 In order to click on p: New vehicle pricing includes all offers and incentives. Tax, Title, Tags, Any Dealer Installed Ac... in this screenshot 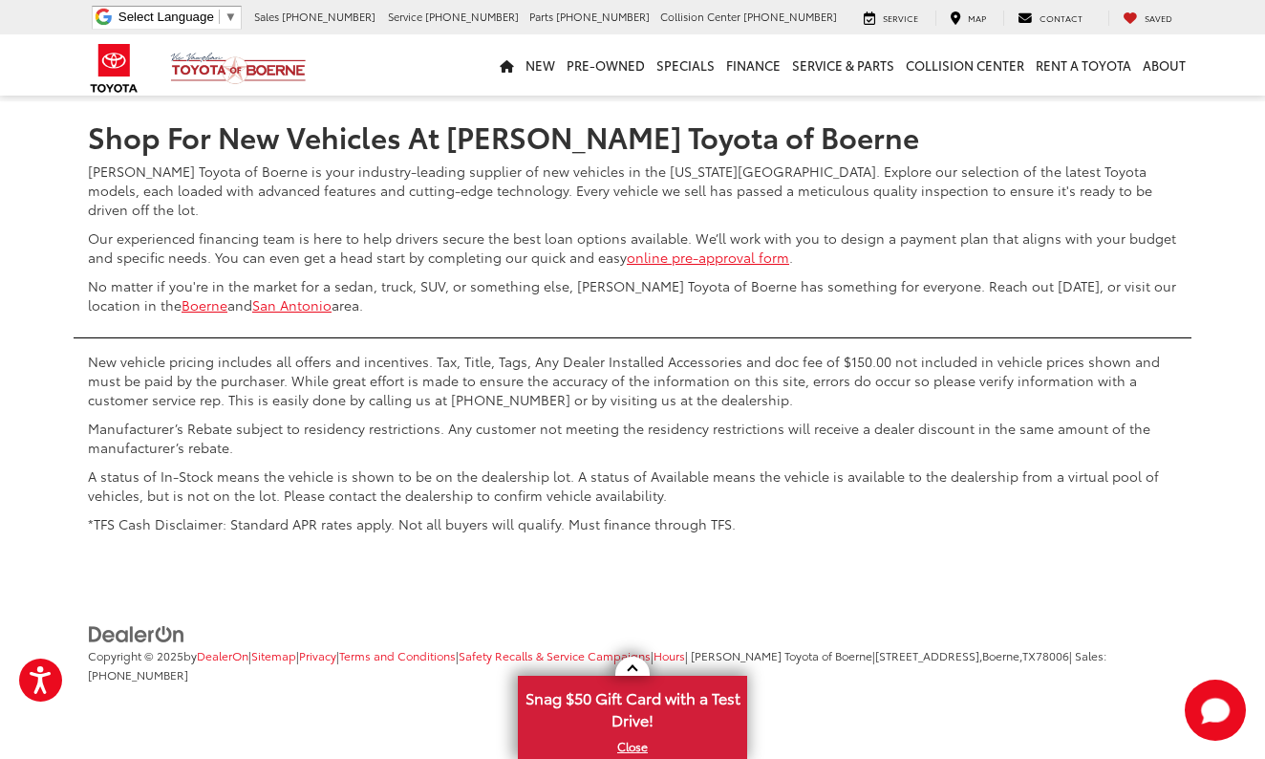, I will do `click(633, 380)`.